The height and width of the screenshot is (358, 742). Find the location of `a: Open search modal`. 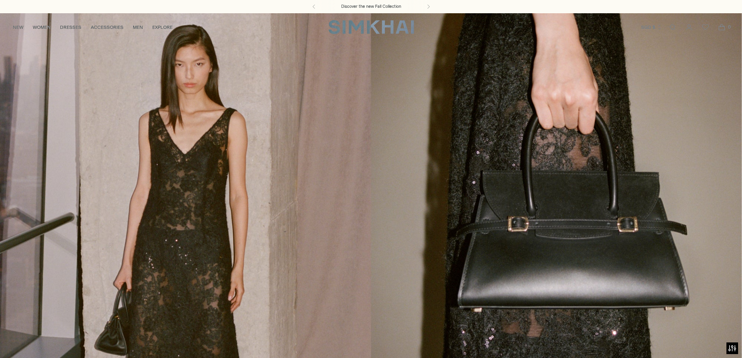

a: Open search modal is located at coordinates (672, 27).